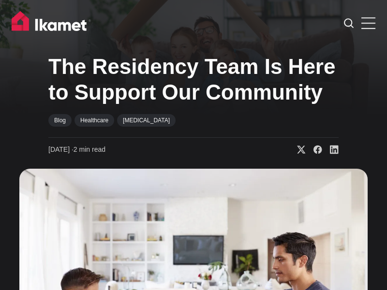  Describe the element at coordinates (94, 120) in the screenshot. I see `a: Healthcare` at that location.